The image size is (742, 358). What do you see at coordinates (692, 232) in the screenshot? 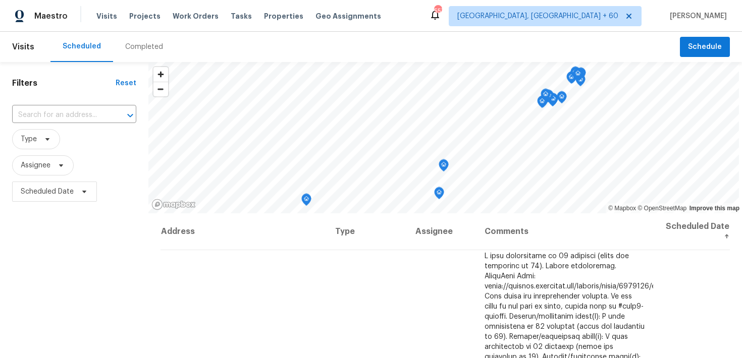
I see `th: Scheduled Date ↑` at bounding box center [692, 232].